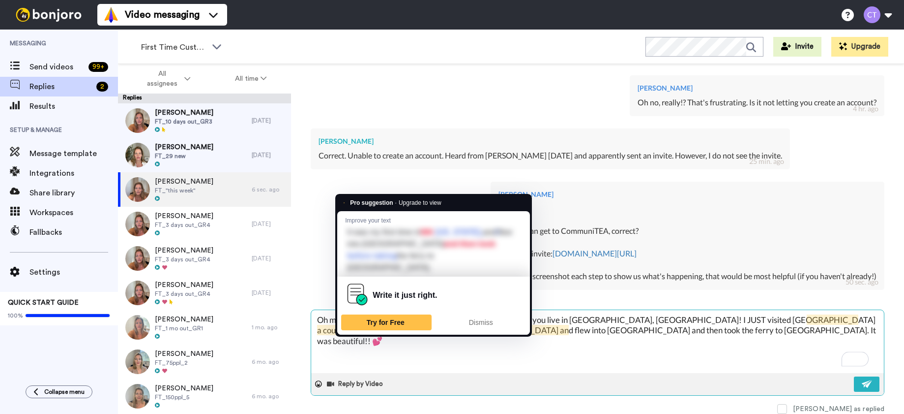  Describe the element at coordinates (74, 212) in the screenshot. I see `span: Workspaces` at that location.